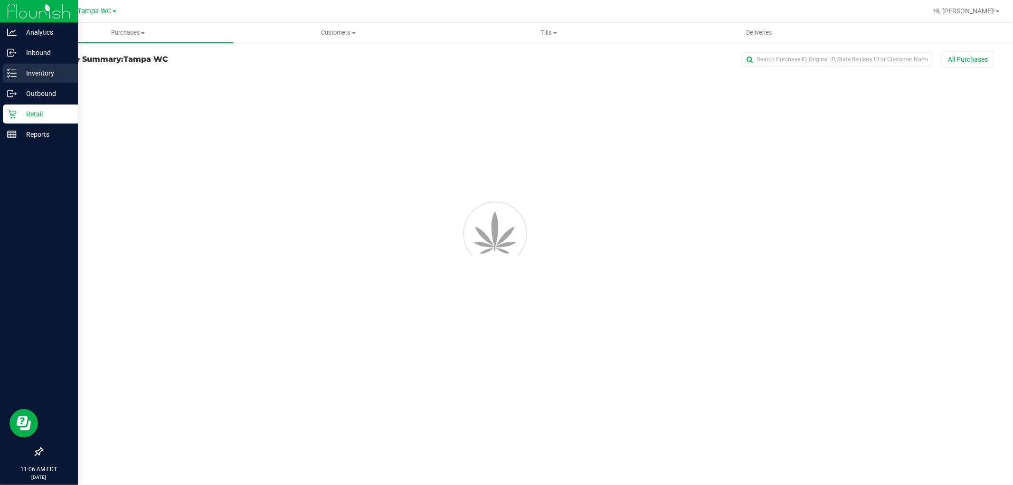 The height and width of the screenshot is (485, 1013). I want to click on a: Tills, so click(548, 33).